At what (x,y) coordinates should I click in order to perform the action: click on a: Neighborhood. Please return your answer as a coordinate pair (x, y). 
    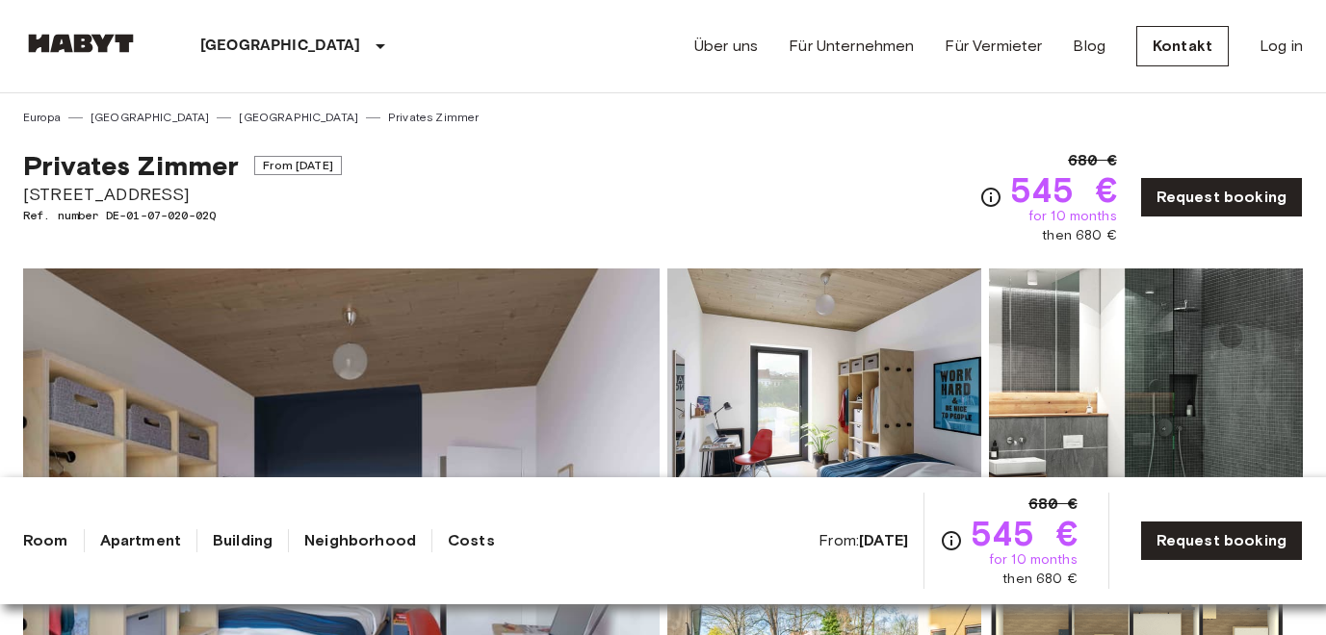
    Looking at the image, I should click on (360, 541).